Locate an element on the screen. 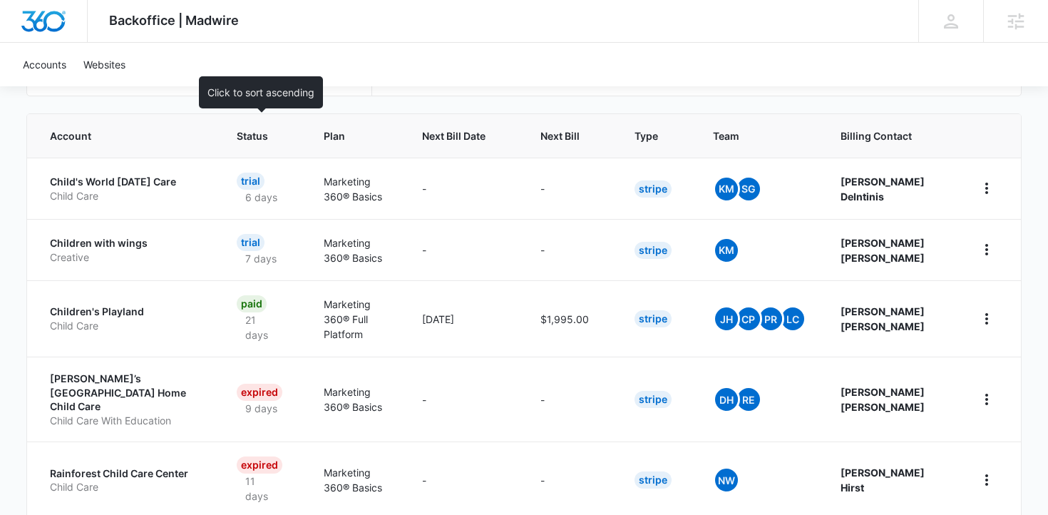 The height and width of the screenshot is (515, 1048). span: PR is located at coordinates (771, 319).